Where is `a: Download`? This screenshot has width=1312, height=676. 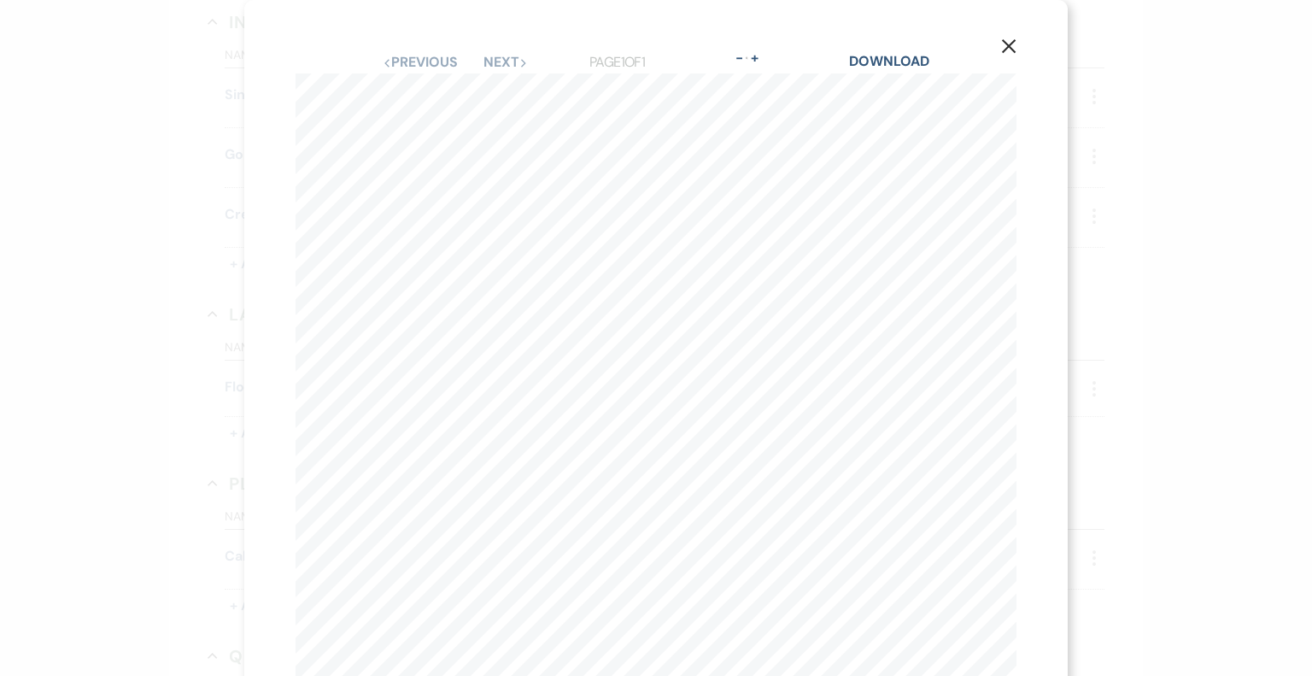
a: Download is located at coordinates (888, 61).